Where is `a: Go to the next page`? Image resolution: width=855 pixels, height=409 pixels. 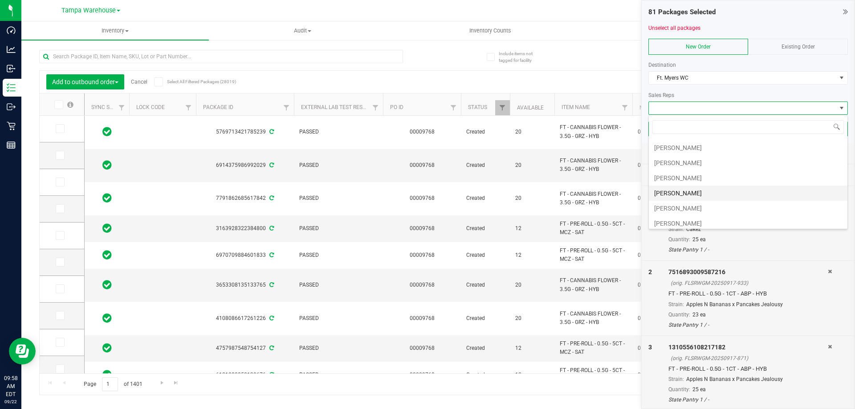
a: Go to the next page is located at coordinates (162, 383).